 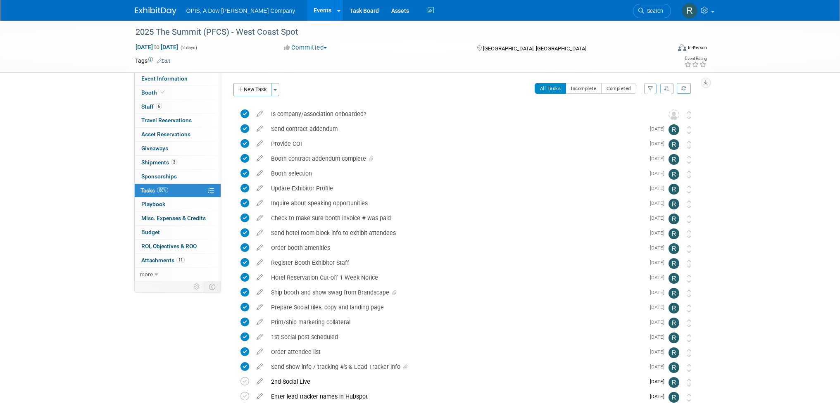 I want to click on span: Booth, so click(x=154, y=93).